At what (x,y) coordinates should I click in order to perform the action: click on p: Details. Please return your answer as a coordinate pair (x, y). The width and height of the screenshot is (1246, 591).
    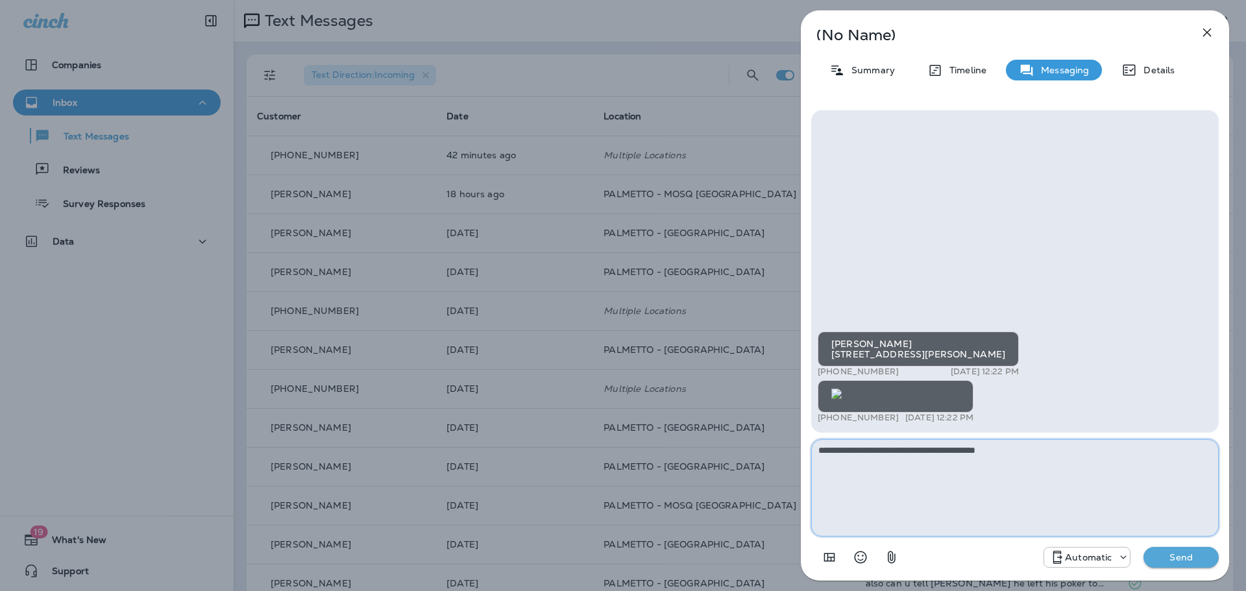
    Looking at the image, I should click on (1156, 70).